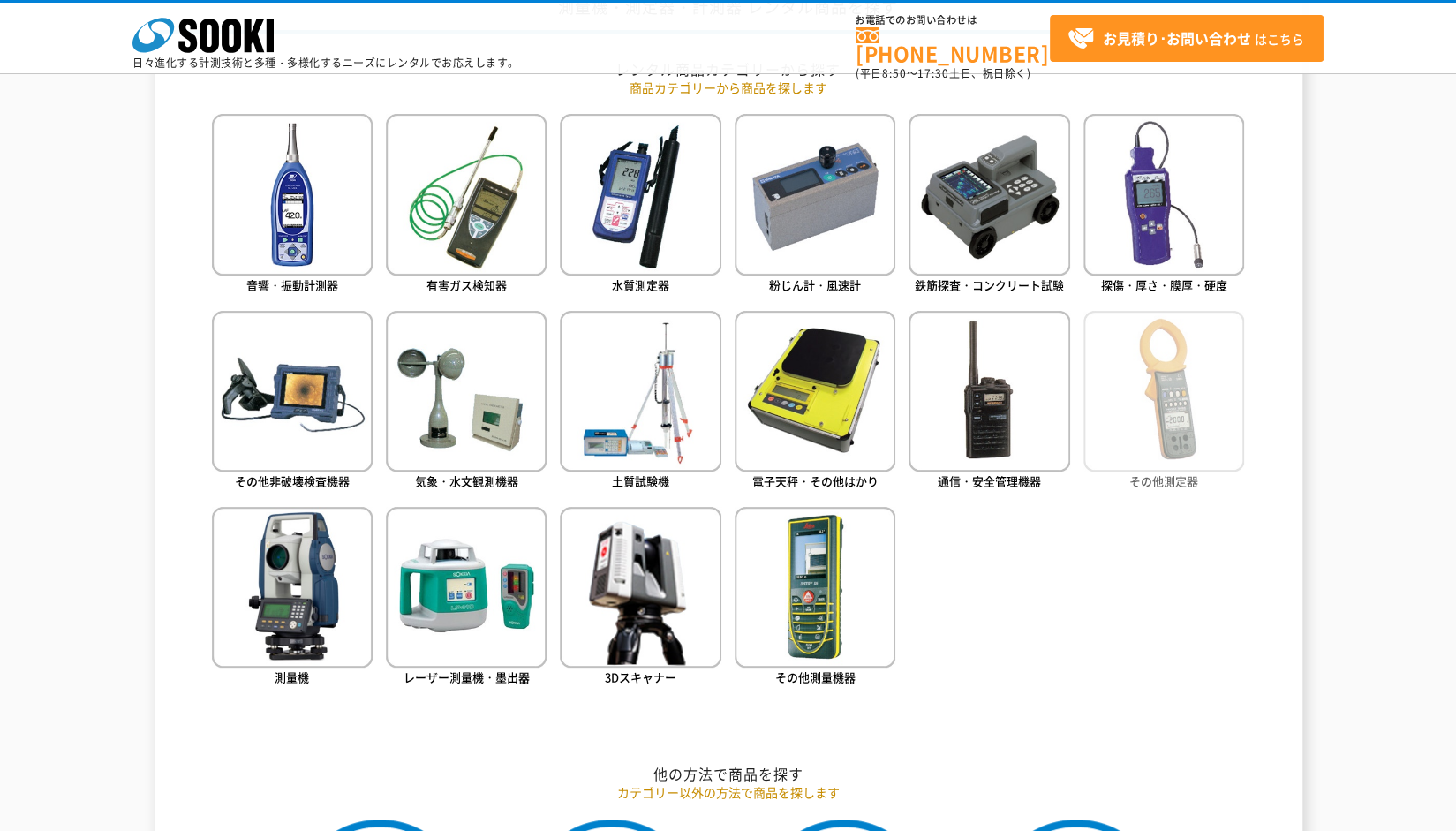 Image resolution: width=1456 pixels, height=831 pixels. Describe the element at coordinates (815, 587) in the screenshot. I see `img: その他測量機器` at that location.